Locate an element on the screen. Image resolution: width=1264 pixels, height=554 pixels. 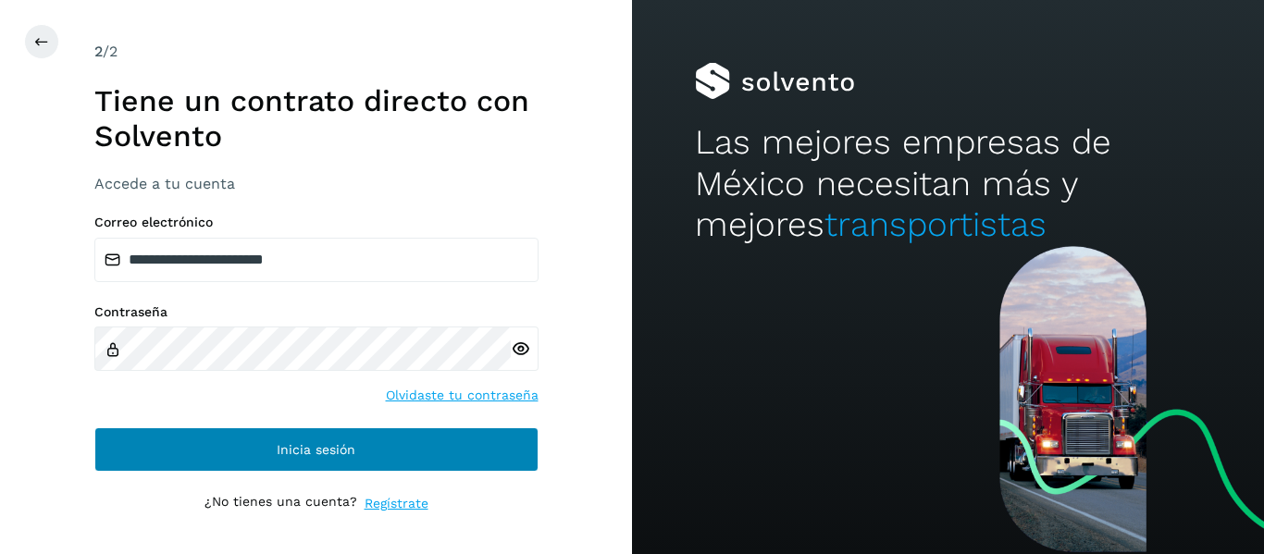
label: Correo electrónico is located at coordinates (317, 222).